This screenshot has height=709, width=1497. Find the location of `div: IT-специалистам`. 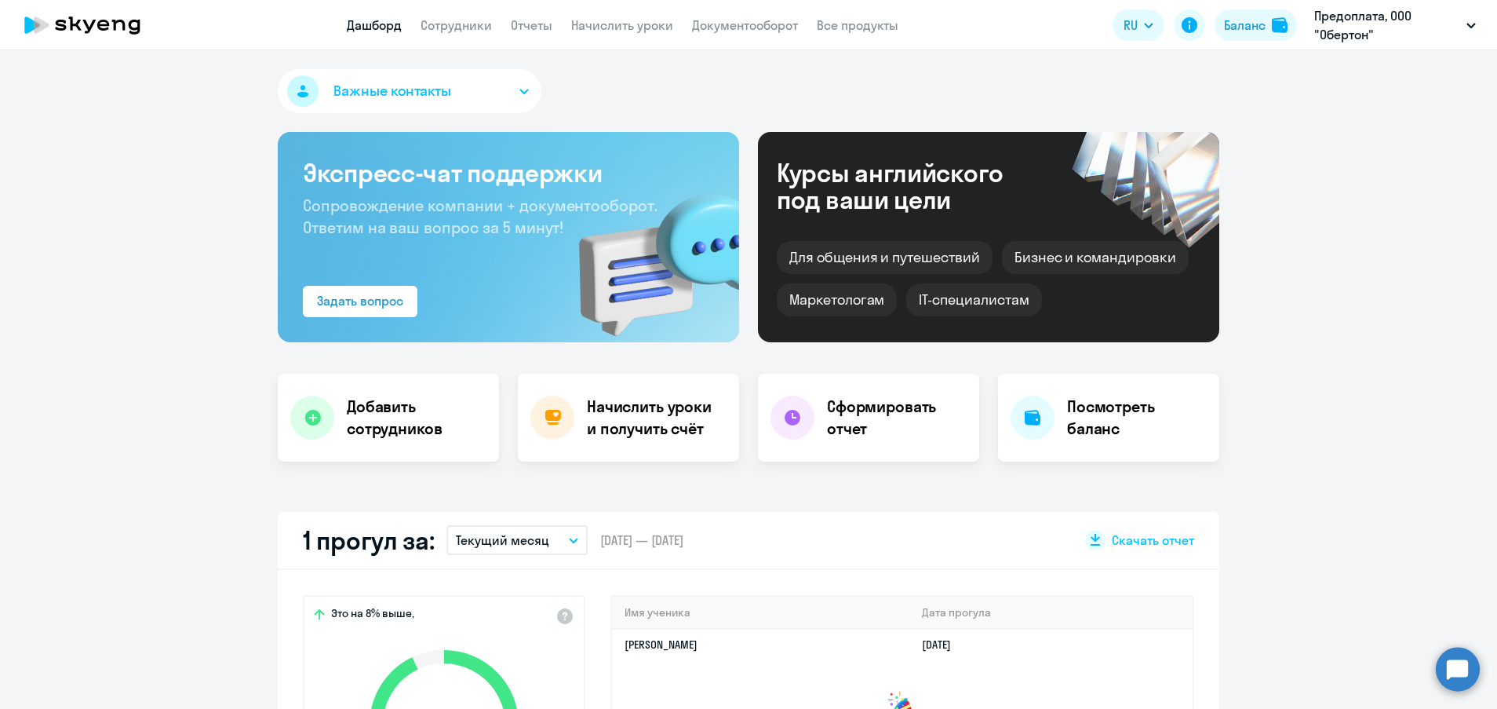

div: IT-специалистам is located at coordinates (974, 300).